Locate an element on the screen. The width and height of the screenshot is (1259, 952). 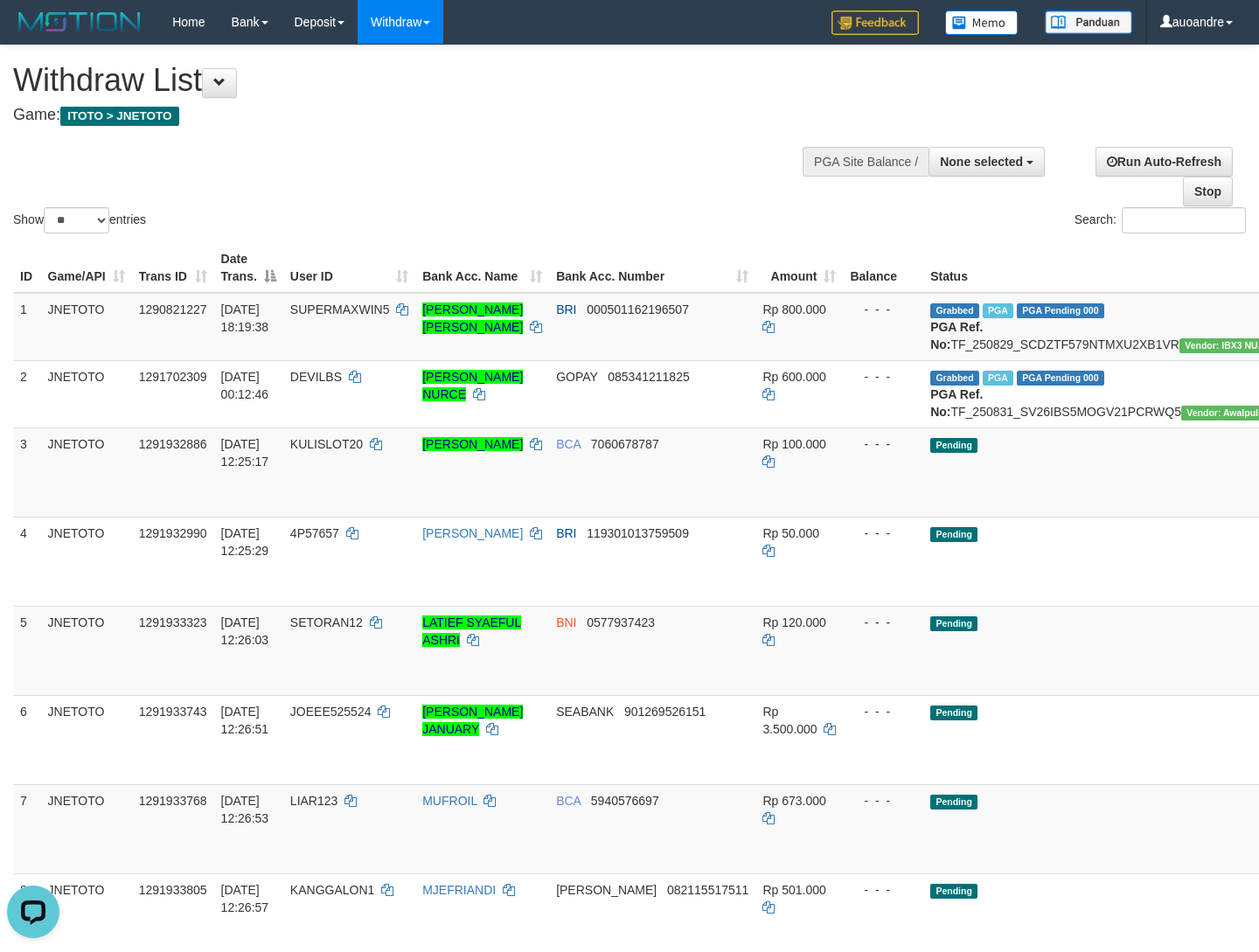
span: Rp 3.500.000 is located at coordinates (790, 720).